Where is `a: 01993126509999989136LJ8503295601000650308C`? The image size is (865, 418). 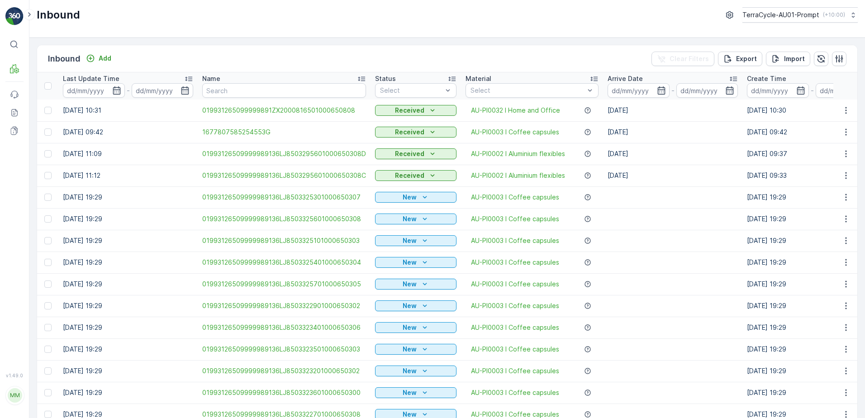 a: 01993126509999989136LJ8503295601000650308C is located at coordinates (284, 176).